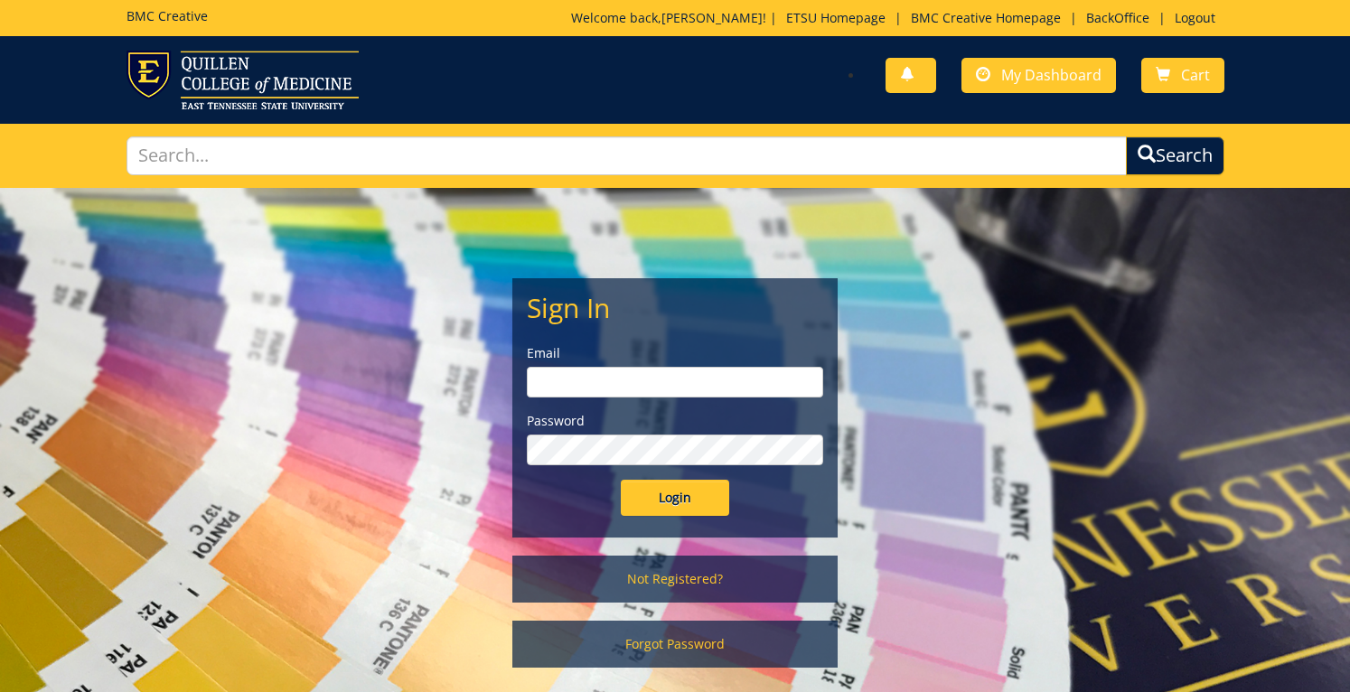 The width and height of the screenshot is (1350, 692). Describe the element at coordinates (675, 579) in the screenshot. I see `a: Not Registered?` at that location.